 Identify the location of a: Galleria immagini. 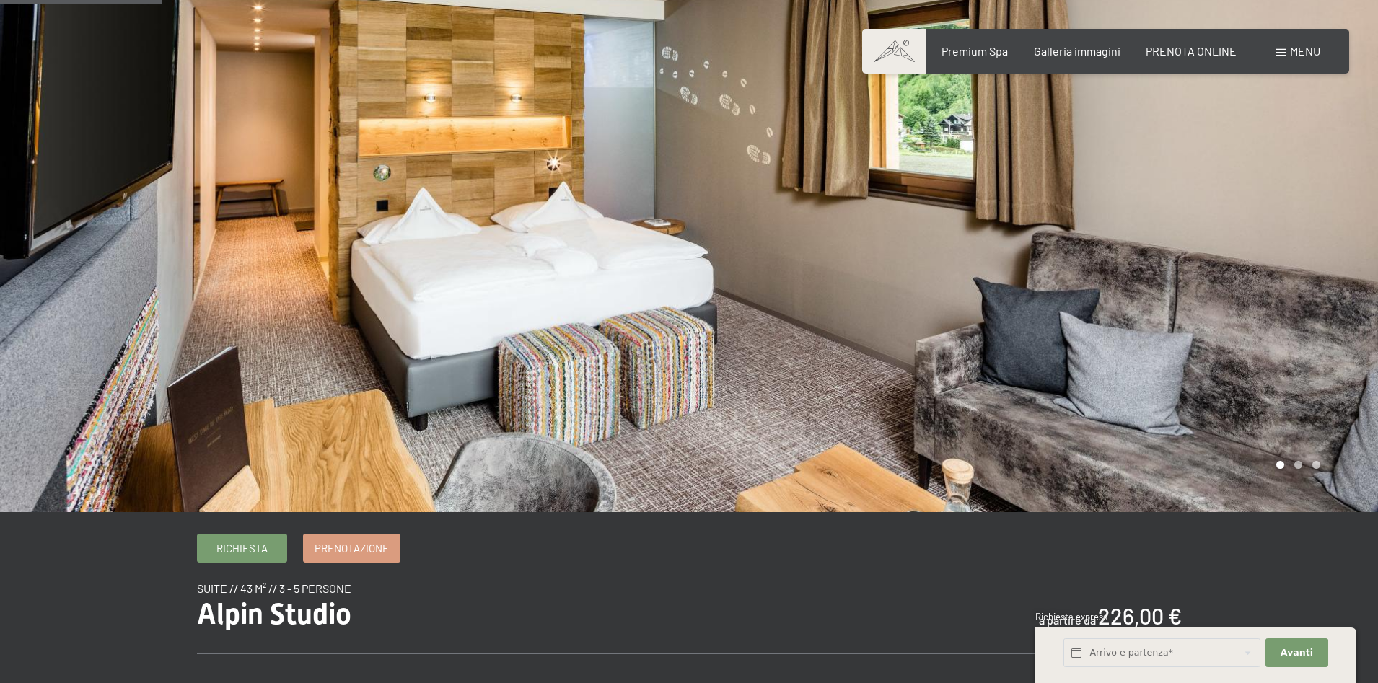
(1077, 50).